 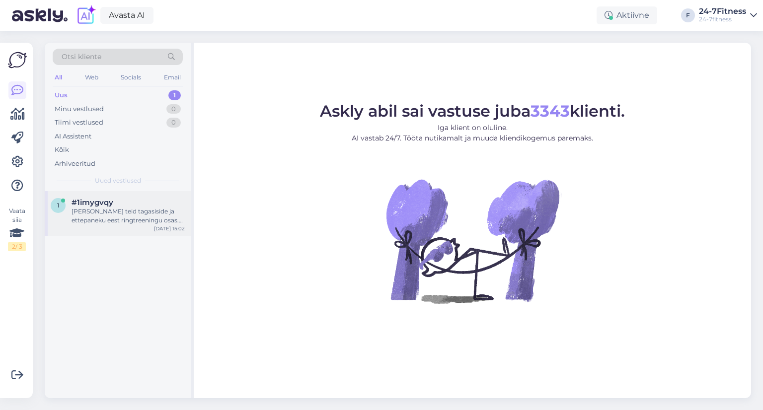 What do you see at coordinates (472, 133) in the screenshot?
I see `p: Iga klient on oluline. AI vastab 24/7. Tööta nutikamalt ja muuda kliendikogemus paremaks.` at bounding box center [472, 133].